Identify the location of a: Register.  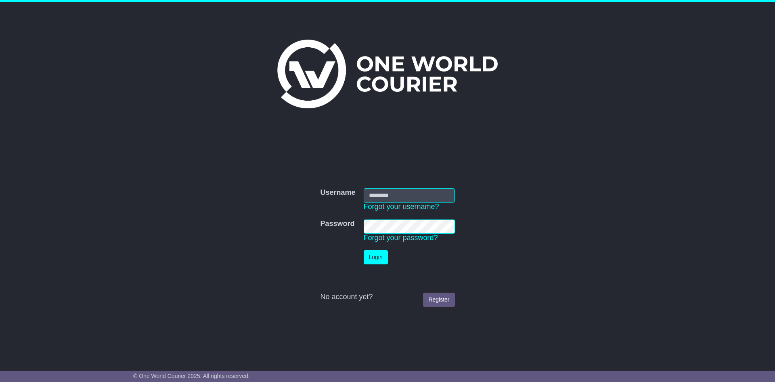
(439, 299).